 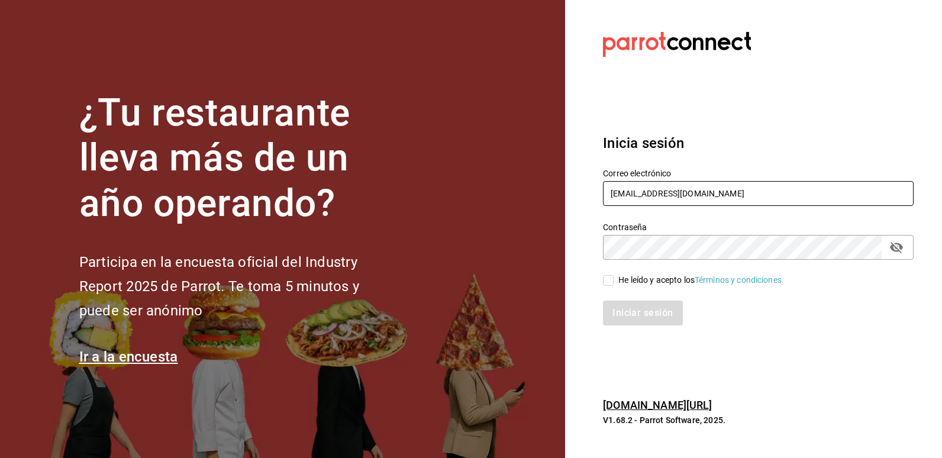 What do you see at coordinates (239, 159) in the screenshot?
I see `h1: ¿Tu restaurante lleva más de un año operando?` at bounding box center [239, 159].